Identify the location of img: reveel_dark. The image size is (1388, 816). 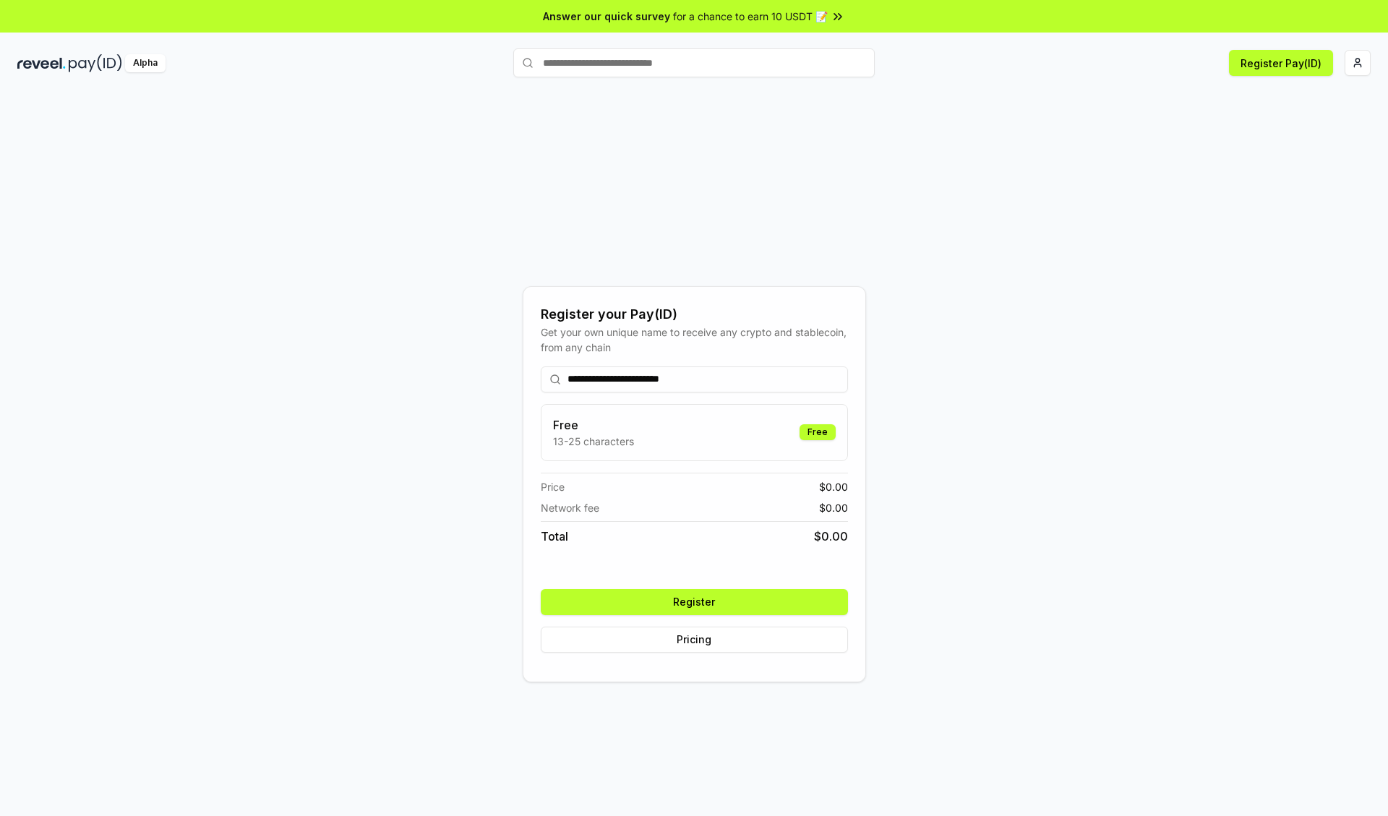
(41, 63).